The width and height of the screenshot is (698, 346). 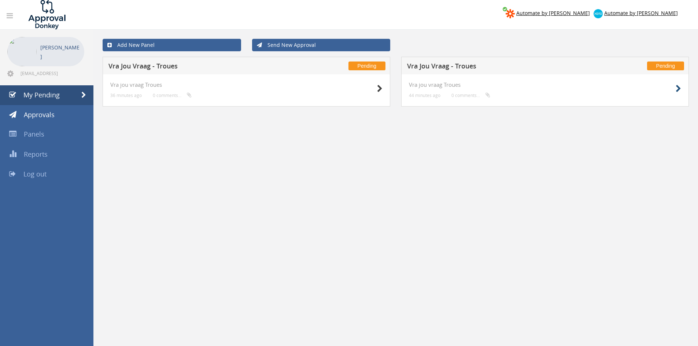 What do you see at coordinates (126, 95) in the screenshot?
I see `small: 36 minutes ago` at bounding box center [126, 95].